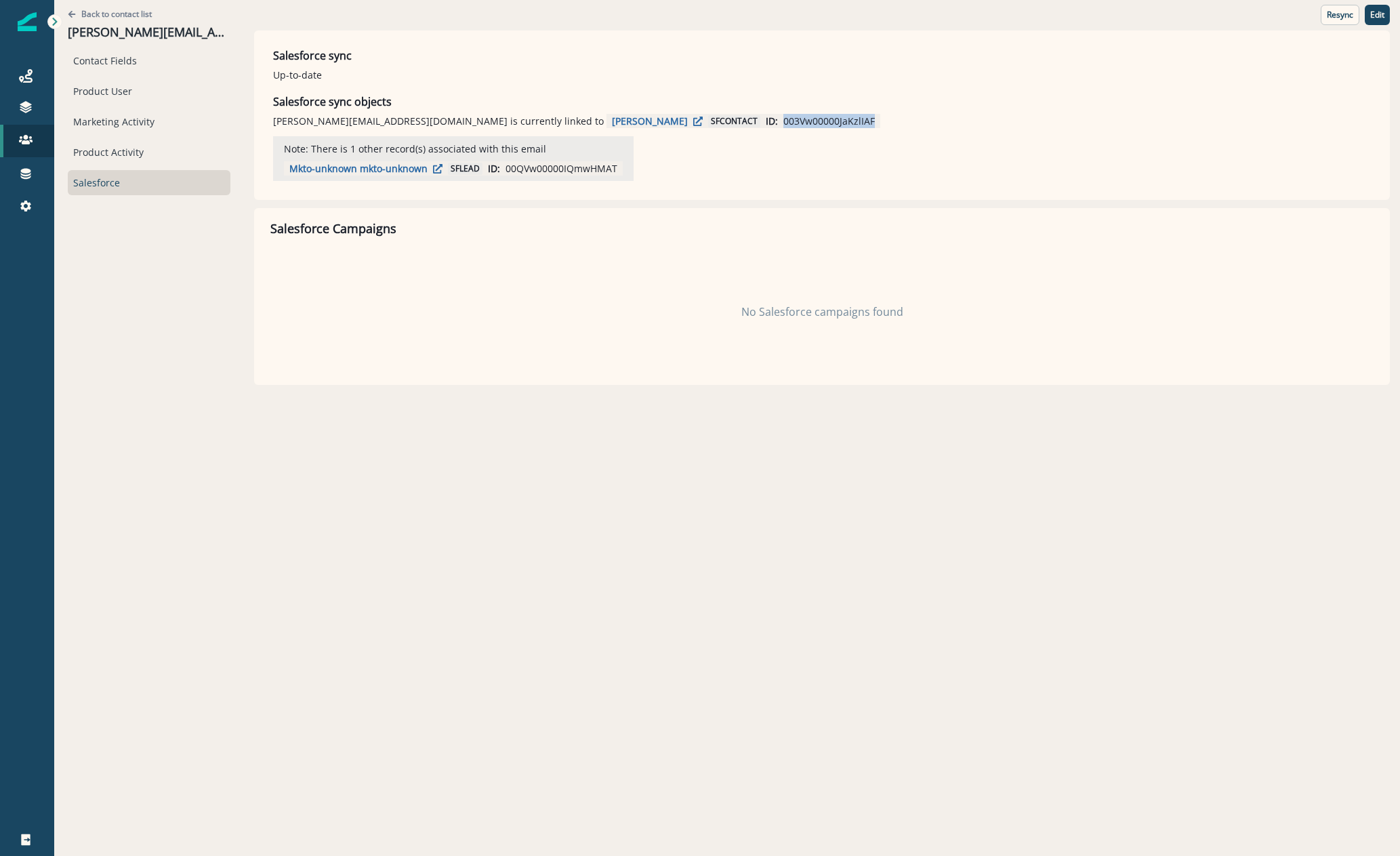  What do you see at coordinates (359, 168) in the screenshot?
I see `p: Mkto-unknown mkto-unknown` at bounding box center [359, 168].